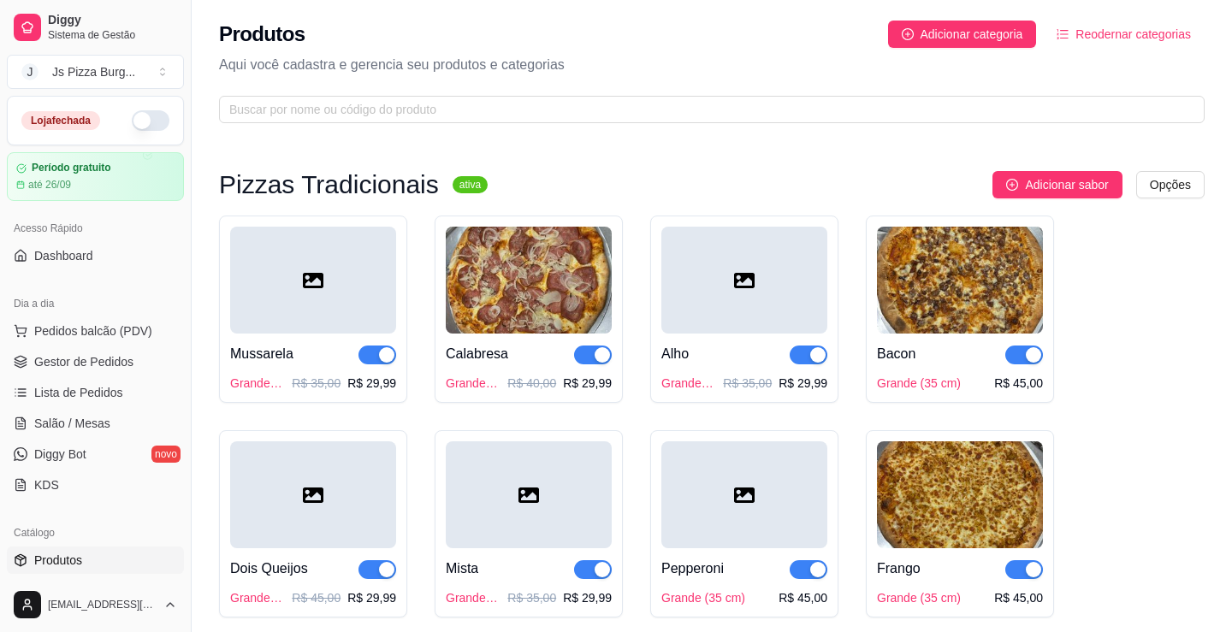  What do you see at coordinates (93, 331) in the screenshot?
I see `span: Pedidos balcão (PDV)` at bounding box center [93, 331].